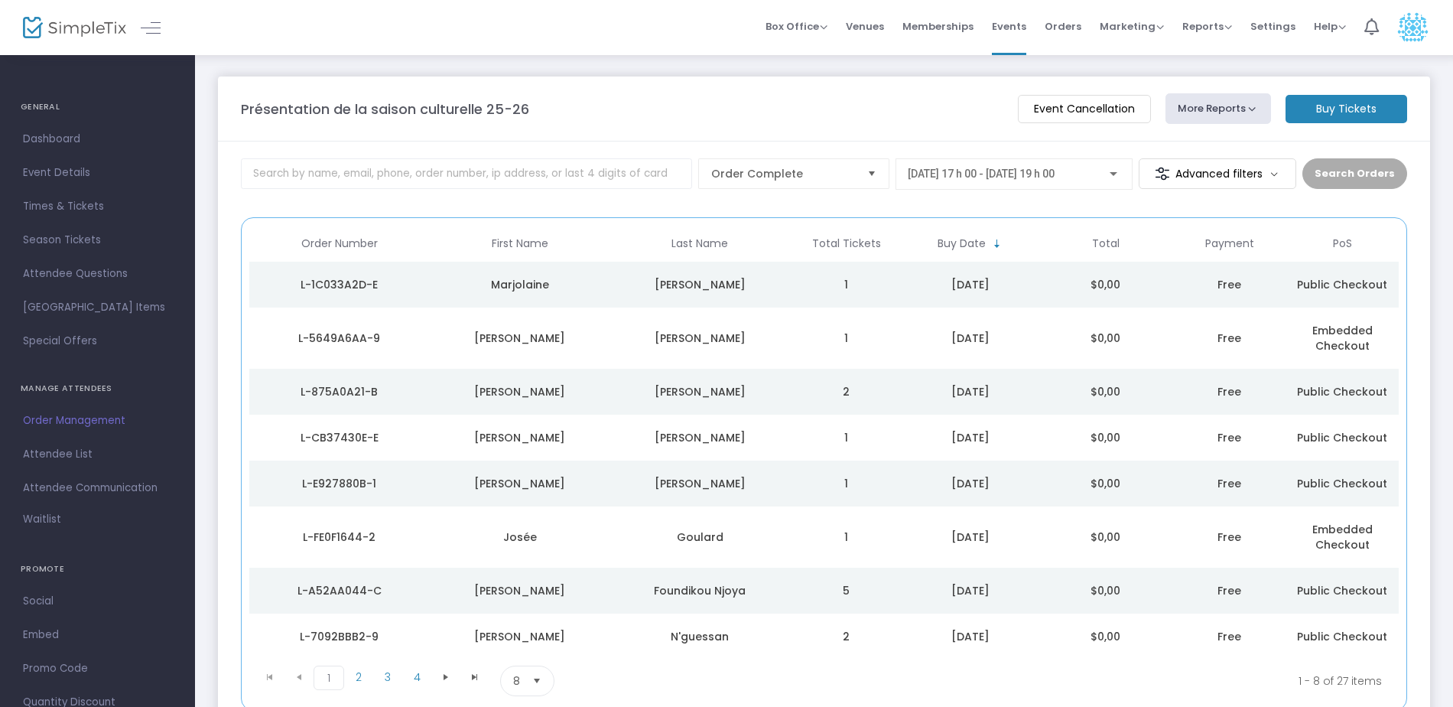  What do you see at coordinates (1217, 174) in the screenshot?
I see `m-button: Advanced filters` at bounding box center [1217, 174].